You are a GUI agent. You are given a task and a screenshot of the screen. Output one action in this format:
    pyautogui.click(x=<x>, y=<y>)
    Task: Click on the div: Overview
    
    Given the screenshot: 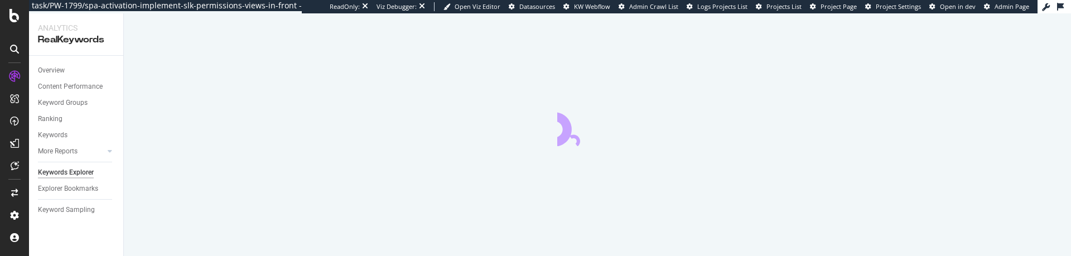 What is the action you would take?
    pyautogui.click(x=51, y=70)
    